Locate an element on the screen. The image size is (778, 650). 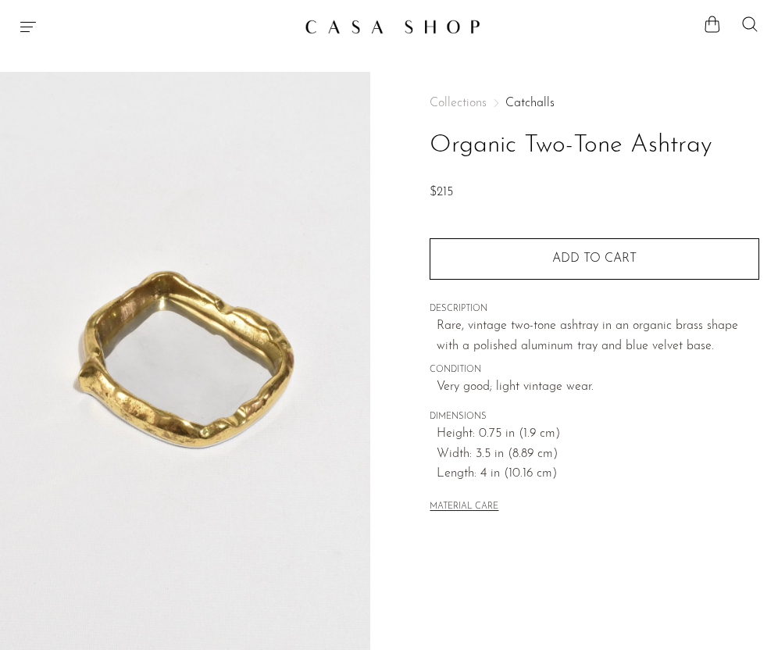
span: Width: 3.5 in (8.89 cm) is located at coordinates (598, 455).